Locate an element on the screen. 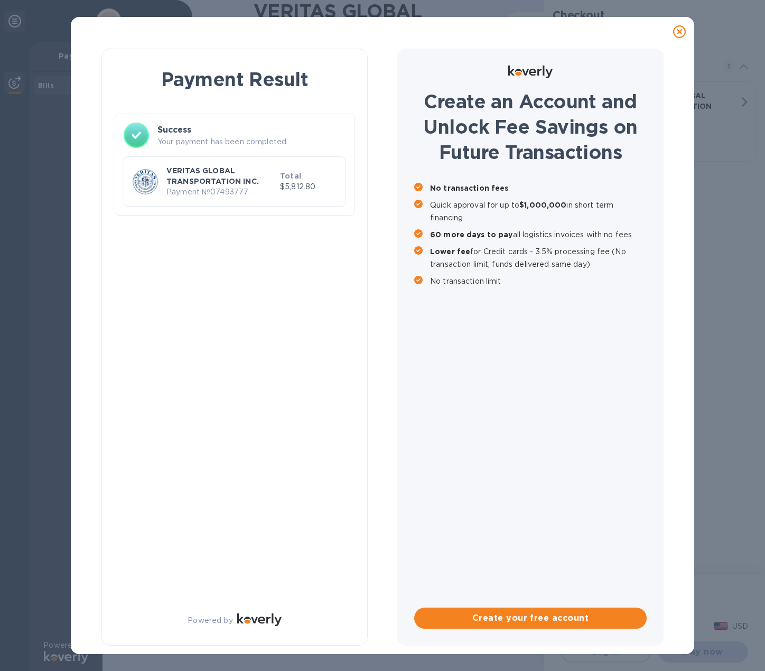 The height and width of the screenshot is (671, 765). p: for Credit cards - 3.5% processing fee (No transaction limit, funds delivered same day) is located at coordinates (538, 258).